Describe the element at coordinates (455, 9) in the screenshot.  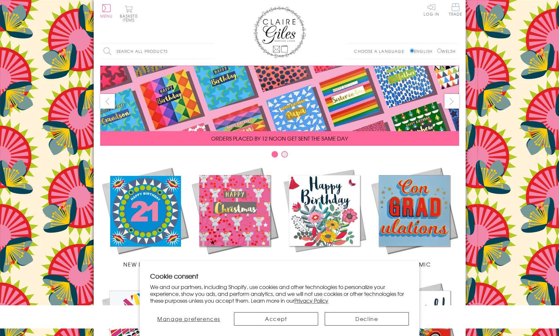
I see `span: Trade` at that location.